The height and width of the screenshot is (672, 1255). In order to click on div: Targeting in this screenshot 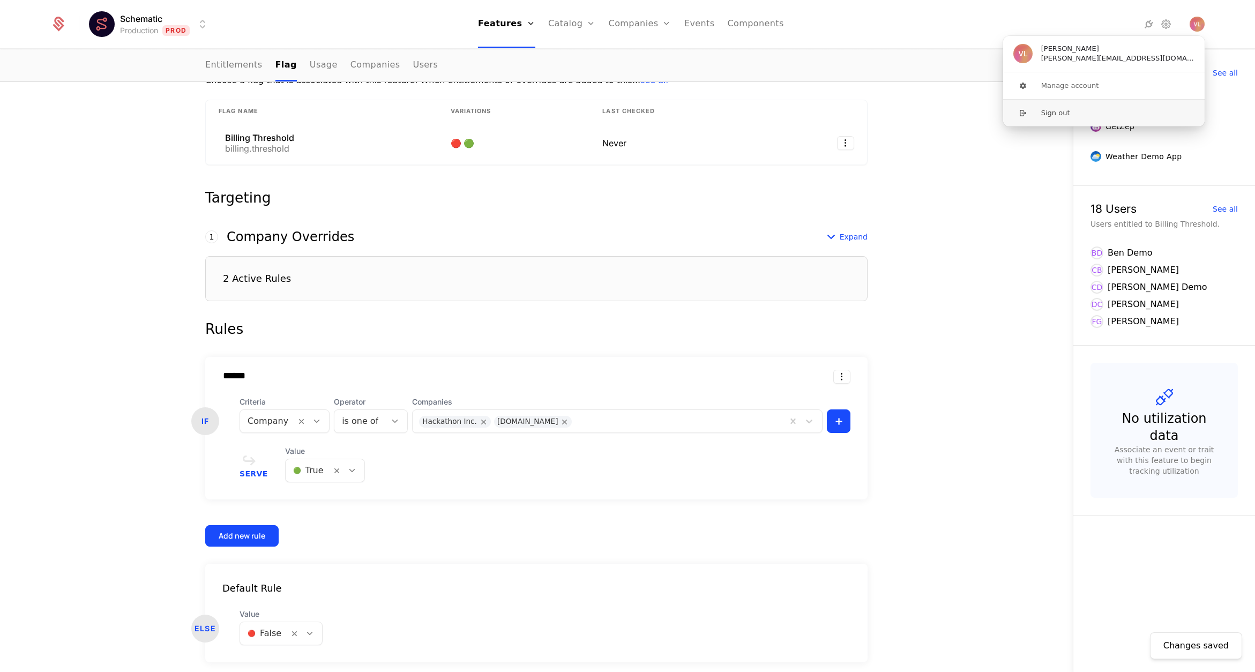, I will do `click(536, 198)`.